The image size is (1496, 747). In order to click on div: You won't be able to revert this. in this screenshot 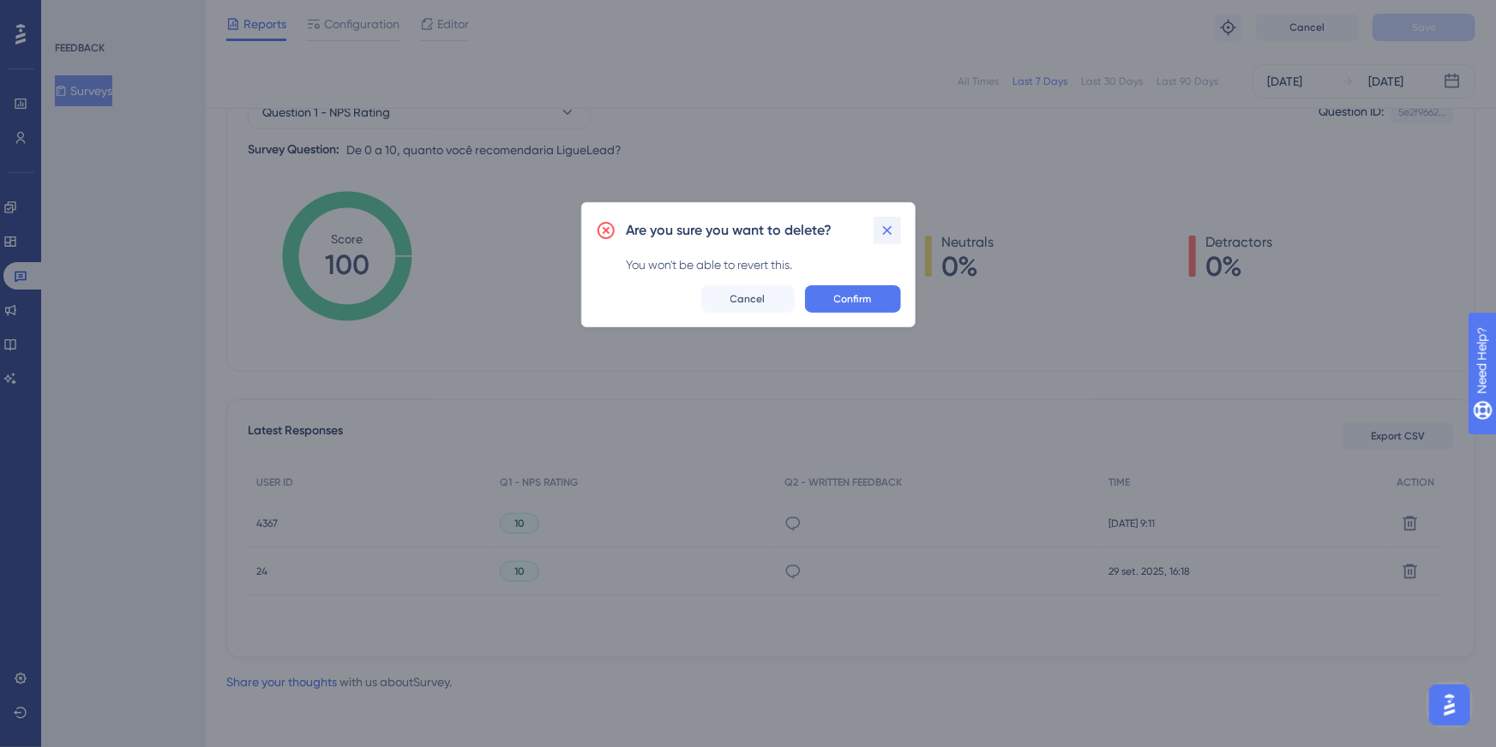, I will do `click(764, 265)`.